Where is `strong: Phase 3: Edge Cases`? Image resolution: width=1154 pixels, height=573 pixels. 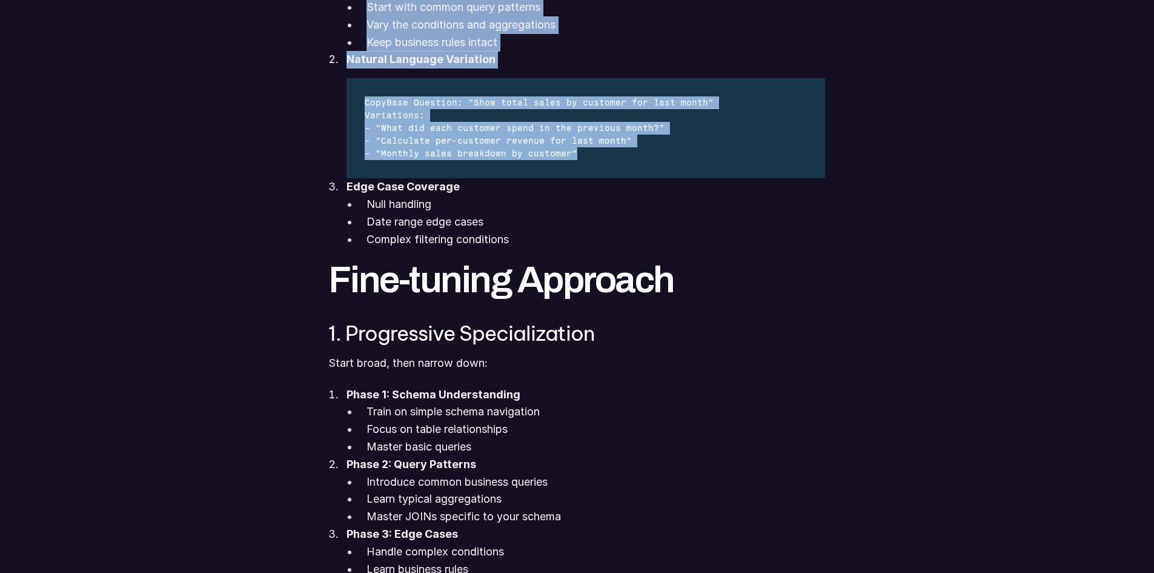
strong: Phase 3: Edge Cases is located at coordinates (402, 533).